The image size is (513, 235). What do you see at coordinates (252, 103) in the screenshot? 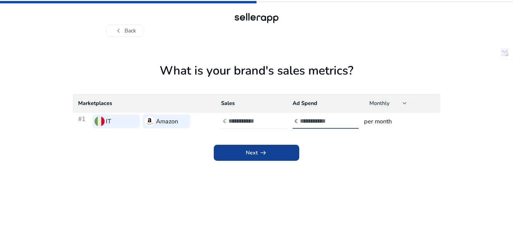
I see `th: Sales` at bounding box center [252, 103].